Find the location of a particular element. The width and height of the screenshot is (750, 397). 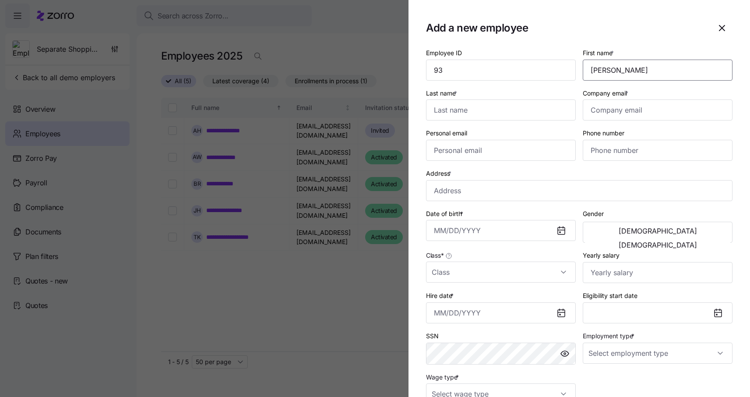

input: Address is located at coordinates (579, 191).